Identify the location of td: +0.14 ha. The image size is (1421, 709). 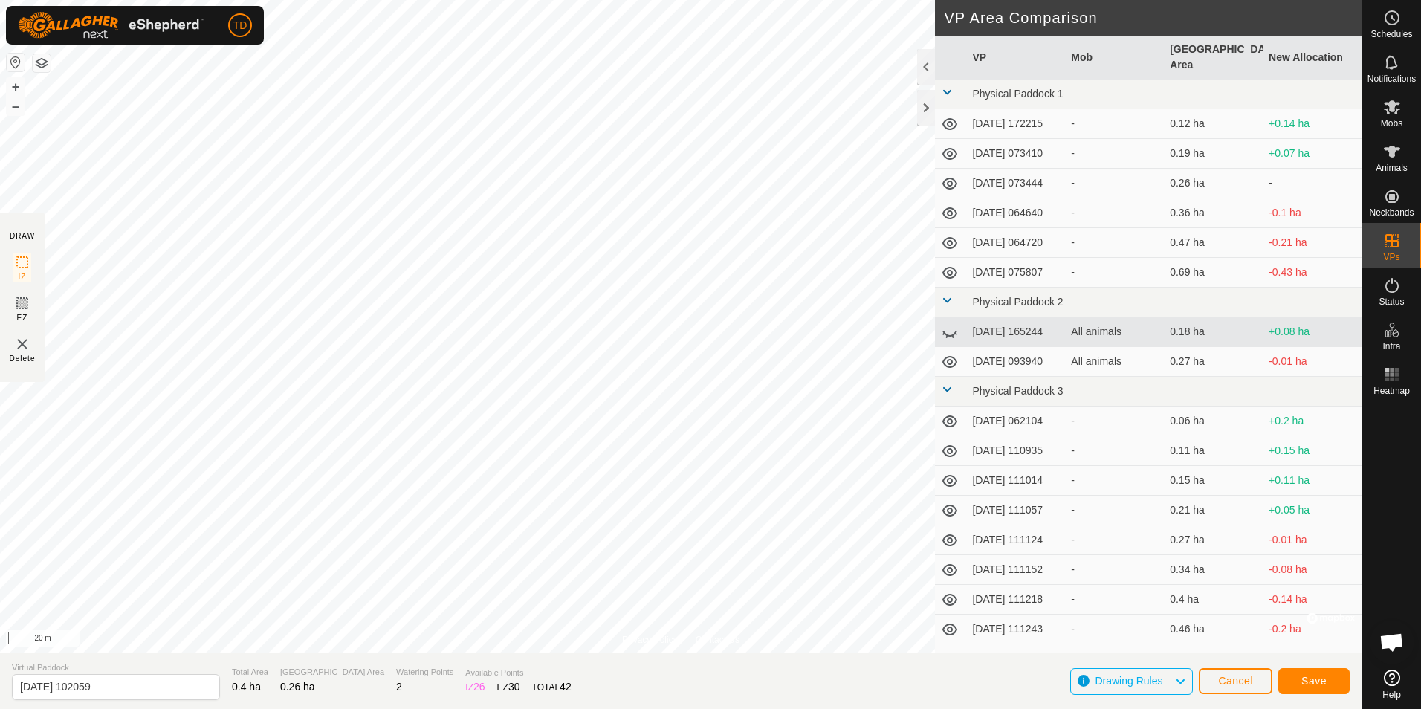
(1311, 124).